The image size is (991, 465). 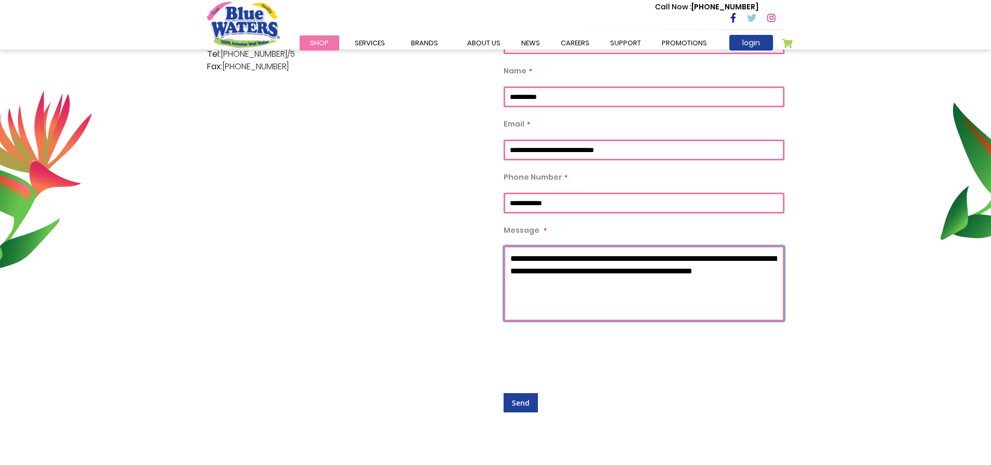 What do you see at coordinates (370, 43) in the screenshot?
I see `span: Services` at bounding box center [370, 43].